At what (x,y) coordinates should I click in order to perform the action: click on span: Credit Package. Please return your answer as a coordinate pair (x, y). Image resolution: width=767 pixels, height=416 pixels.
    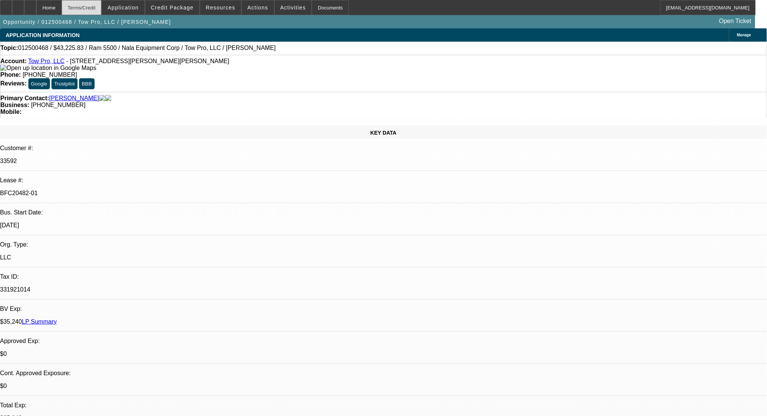
    Looking at the image, I should click on (172, 8).